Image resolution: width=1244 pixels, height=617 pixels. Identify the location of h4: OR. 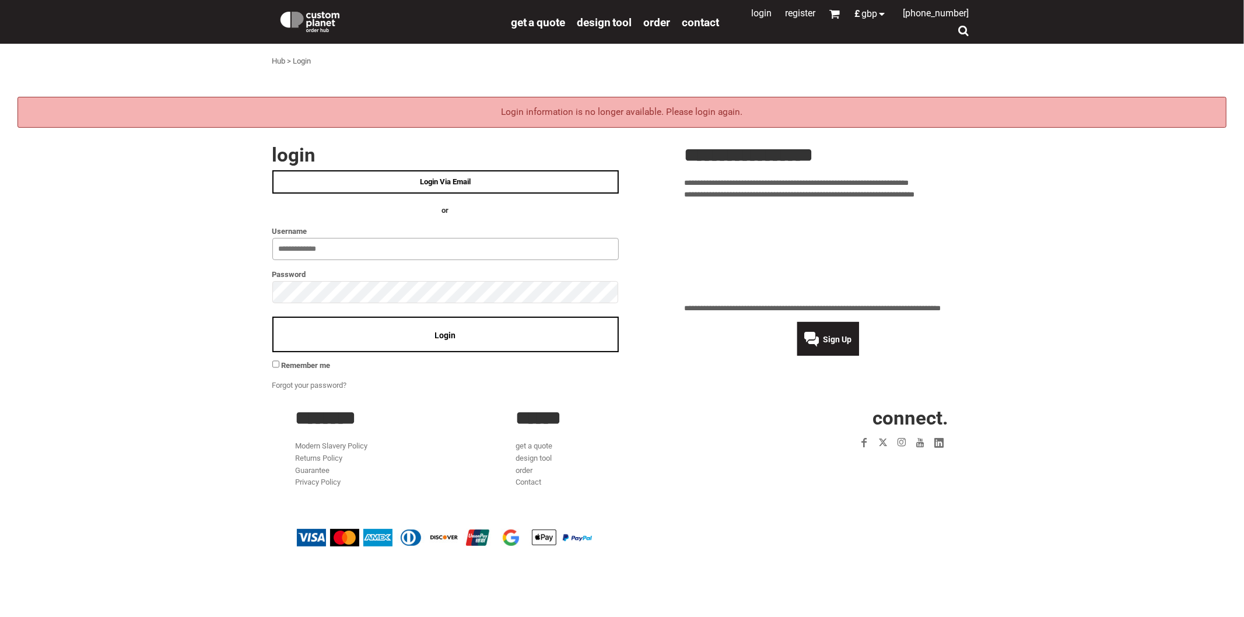
(445, 210).